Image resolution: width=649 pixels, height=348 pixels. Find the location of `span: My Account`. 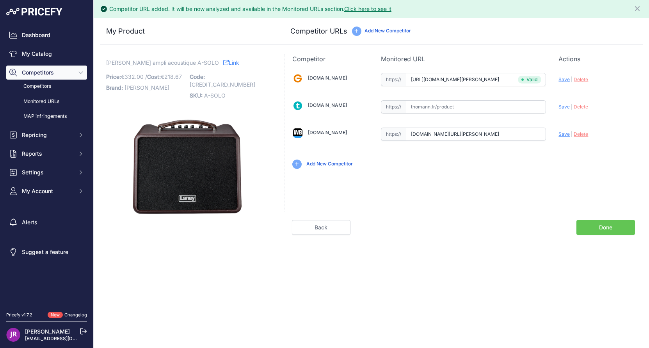

span: My Account is located at coordinates (47, 191).